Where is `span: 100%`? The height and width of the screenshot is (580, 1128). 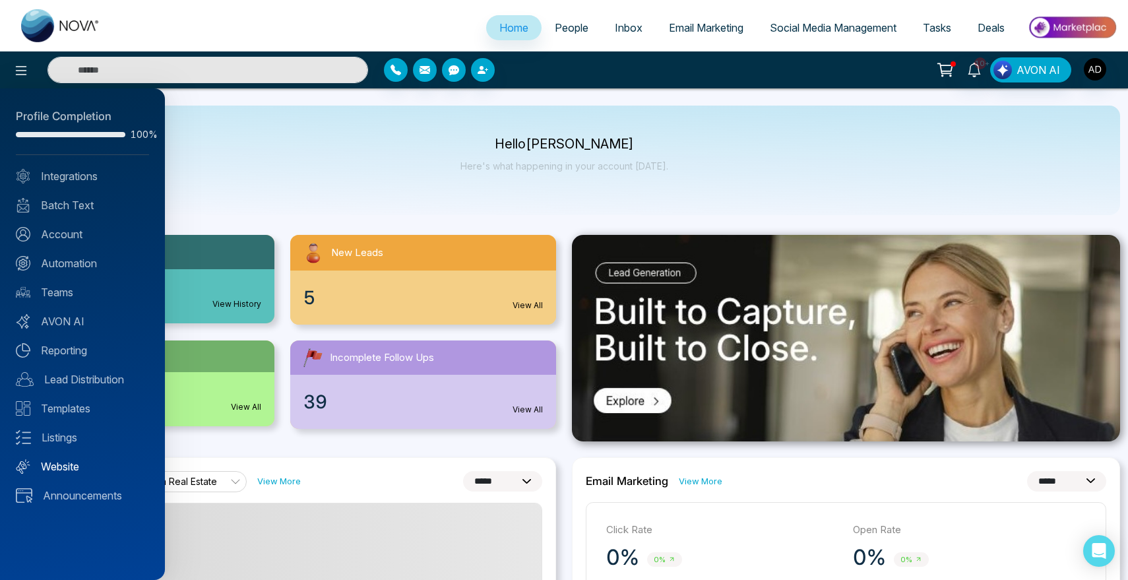 span: 100% is located at coordinates (140, 135).